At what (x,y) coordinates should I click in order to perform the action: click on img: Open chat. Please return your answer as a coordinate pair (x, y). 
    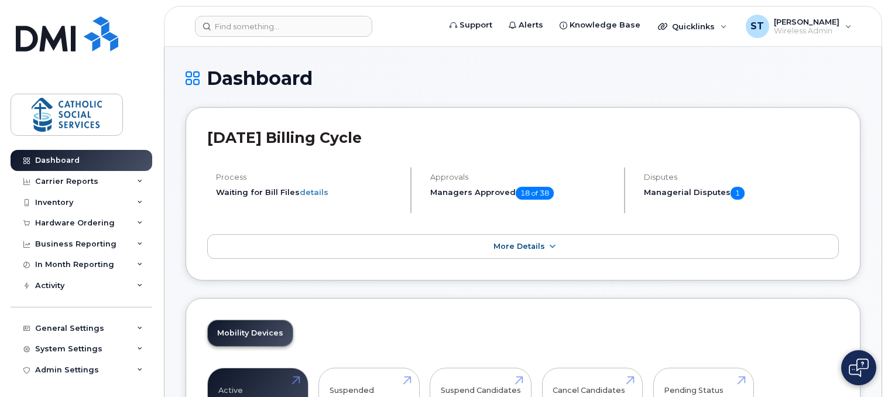
    Looking at the image, I should click on (859, 368).